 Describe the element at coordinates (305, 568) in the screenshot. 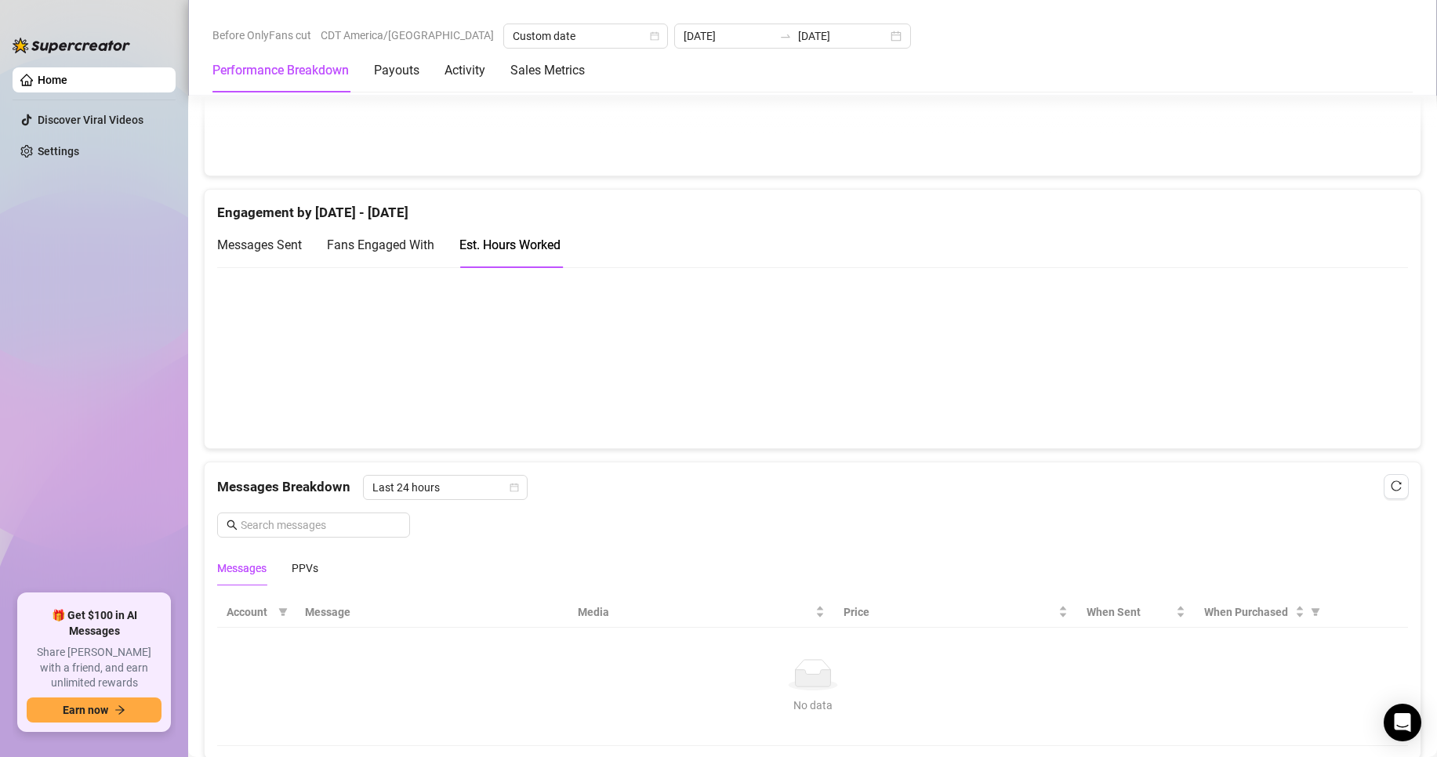

I see `div: PPVs` at that location.